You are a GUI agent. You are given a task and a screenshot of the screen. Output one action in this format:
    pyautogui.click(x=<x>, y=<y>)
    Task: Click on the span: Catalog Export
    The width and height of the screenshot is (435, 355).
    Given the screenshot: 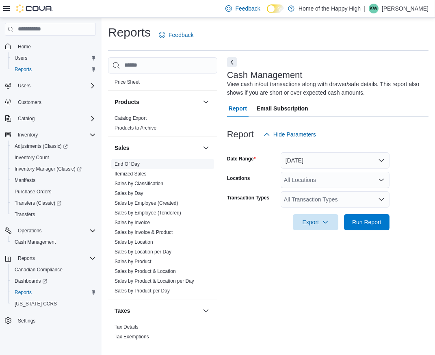 What is the action you would take?
    pyautogui.click(x=130, y=118)
    